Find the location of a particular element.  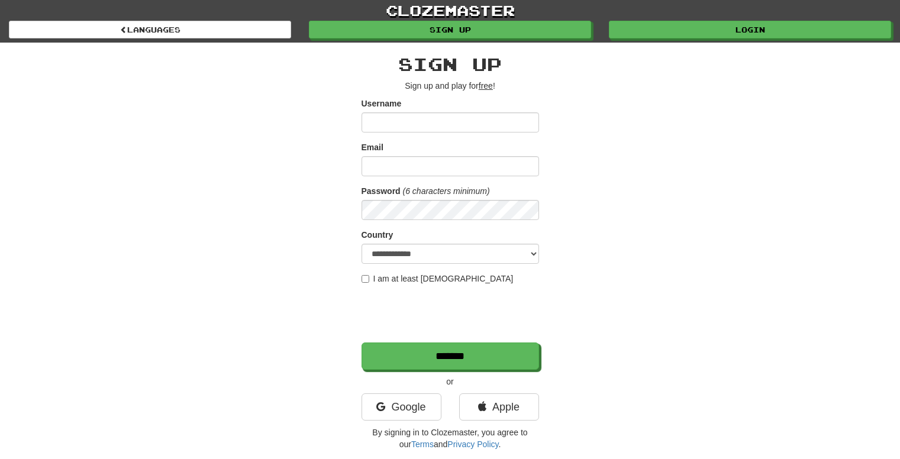

label: Country is located at coordinates (378, 235).